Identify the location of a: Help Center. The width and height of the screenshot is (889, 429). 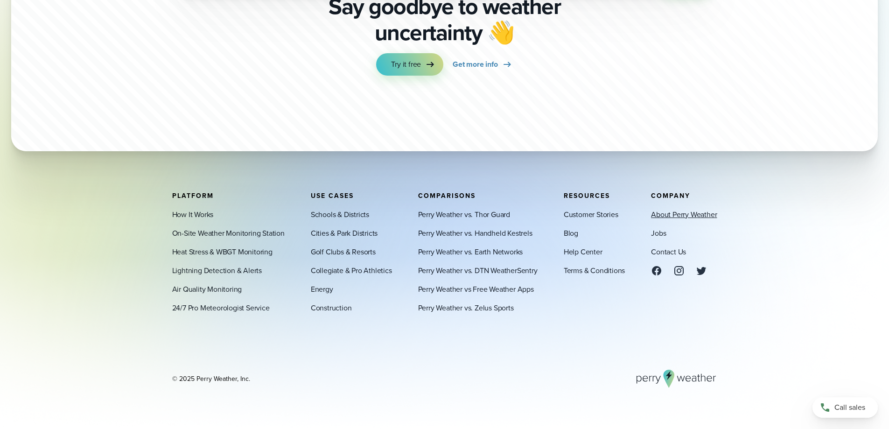
(583, 251).